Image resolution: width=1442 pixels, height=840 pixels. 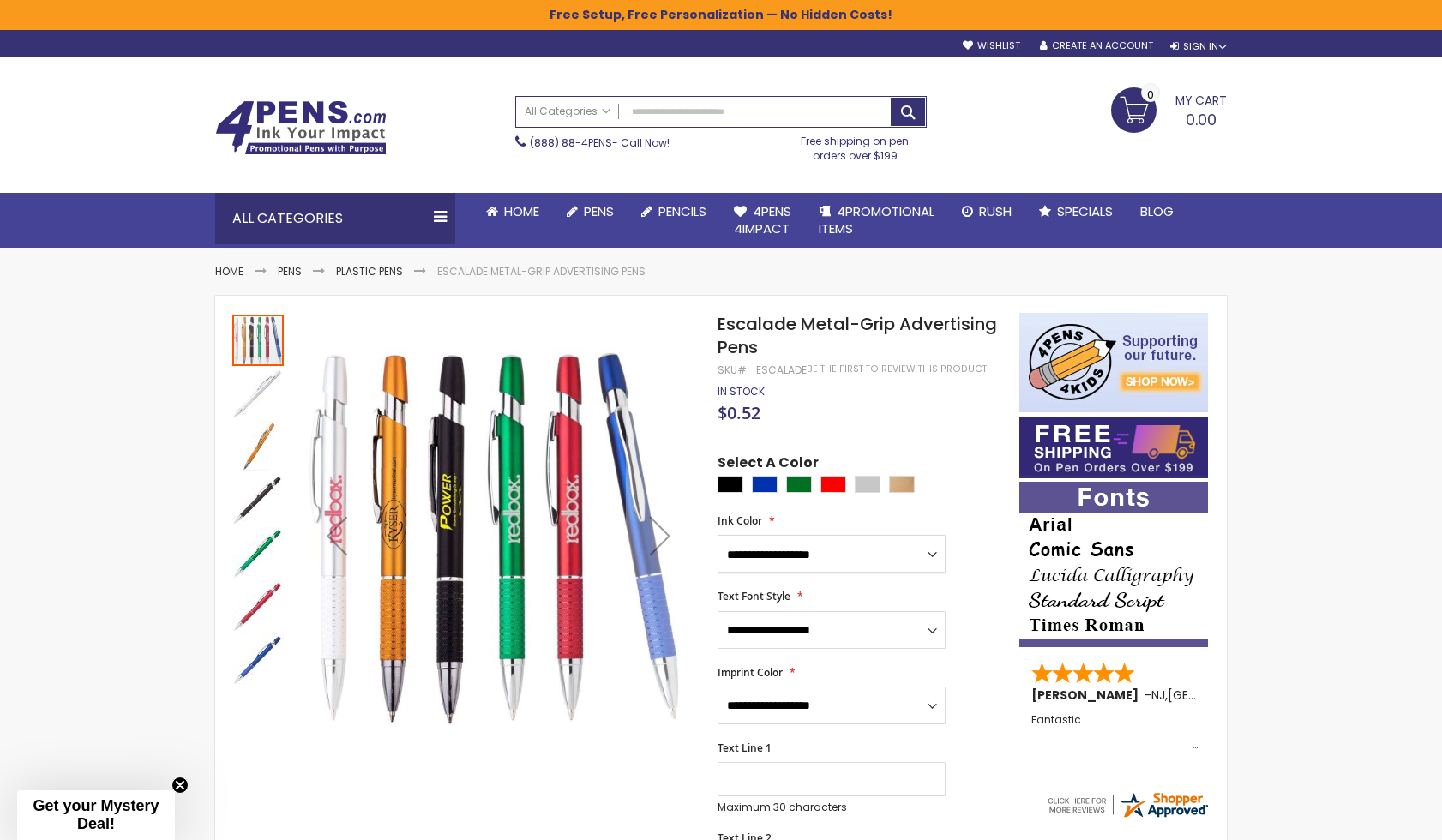 I want to click on span: - Call Now!, so click(x=600, y=142).